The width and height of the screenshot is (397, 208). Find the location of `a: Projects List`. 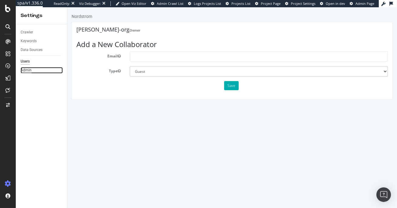

a: Projects List is located at coordinates (238, 4).